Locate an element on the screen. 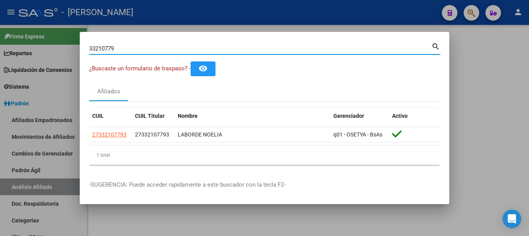 The width and height of the screenshot is (529, 236). datatable-header-cell: Gerenciador is located at coordinates (360, 116).